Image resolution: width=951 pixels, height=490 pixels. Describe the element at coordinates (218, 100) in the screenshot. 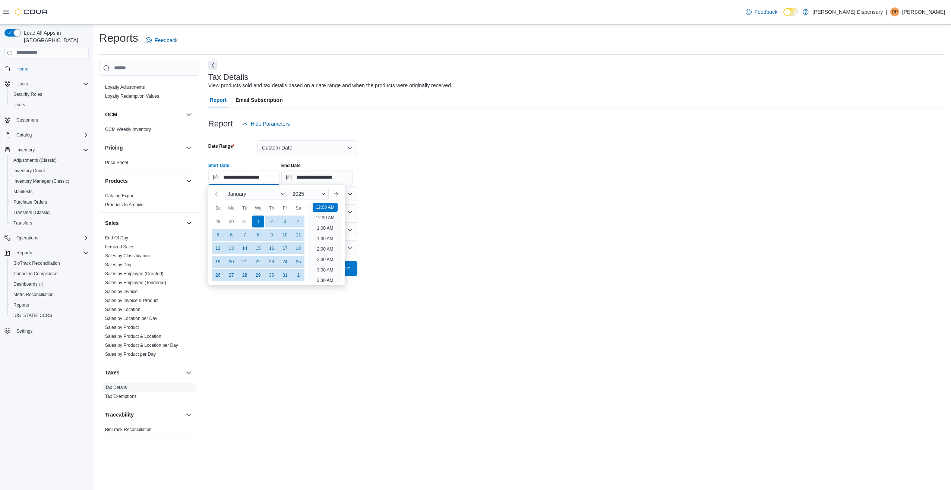

I see `span: Report` at that location.